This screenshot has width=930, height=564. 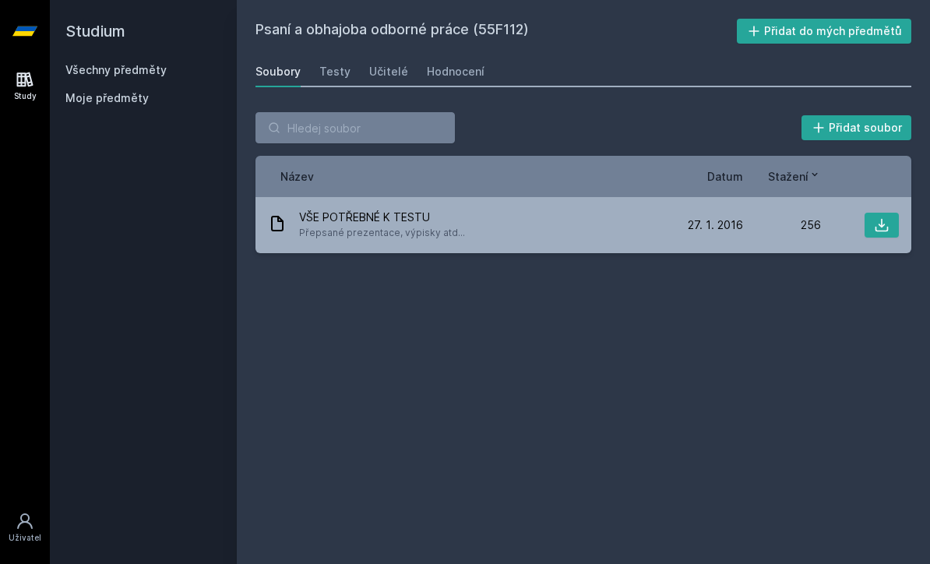 What do you see at coordinates (382, 217) in the screenshot?
I see `span: VŠE POTŘEBNÉ K TESTU` at bounding box center [382, 217].